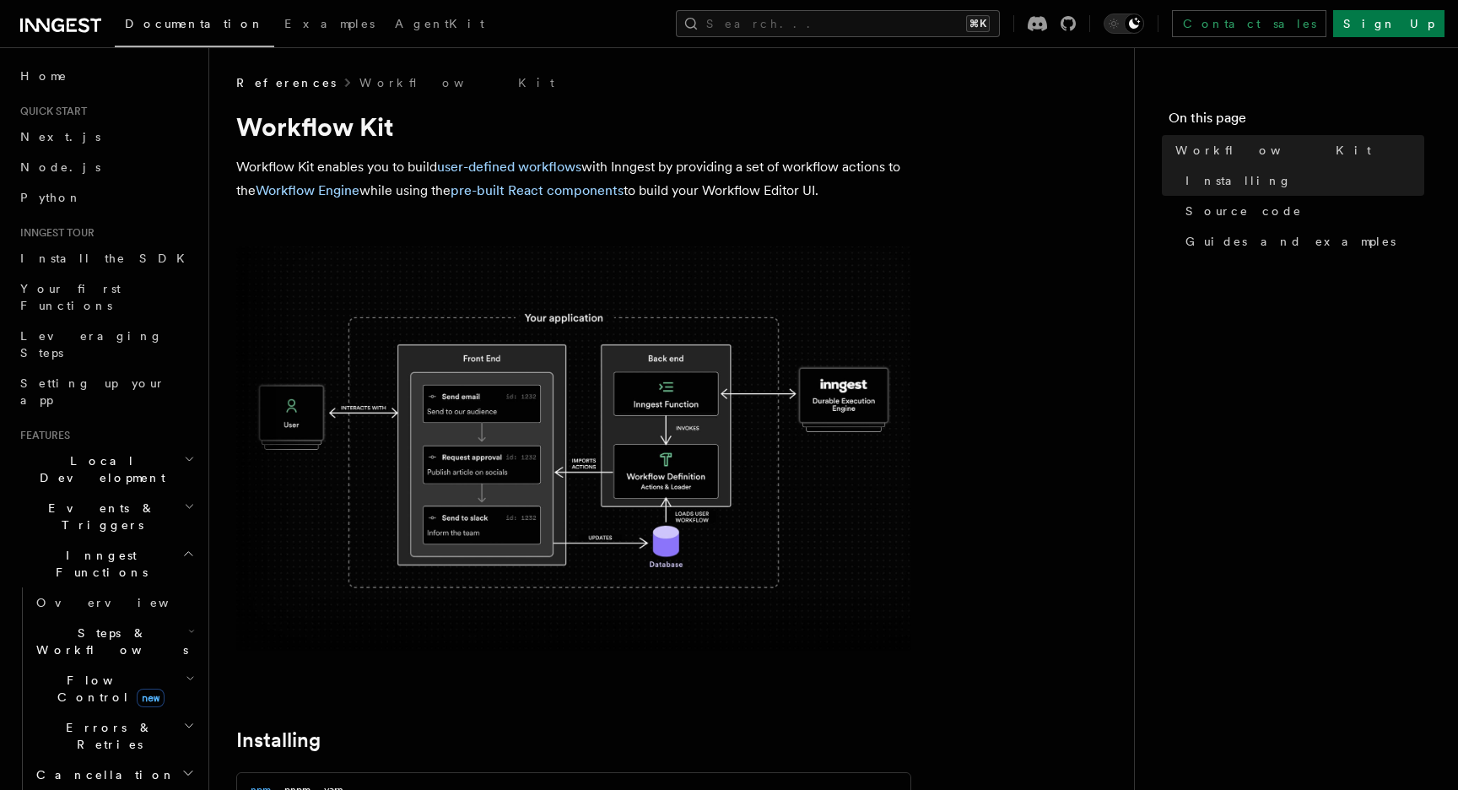 The width and height of the screenshot is (1458, 790). Describe the element at coordinates (60, 167) in the screenshot. I see `span: Node.js` at that location.